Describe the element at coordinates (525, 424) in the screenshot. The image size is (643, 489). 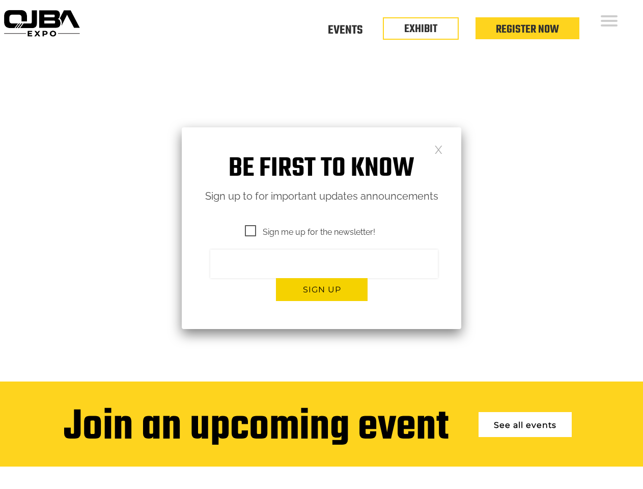
I see `a: See all events` at that location.